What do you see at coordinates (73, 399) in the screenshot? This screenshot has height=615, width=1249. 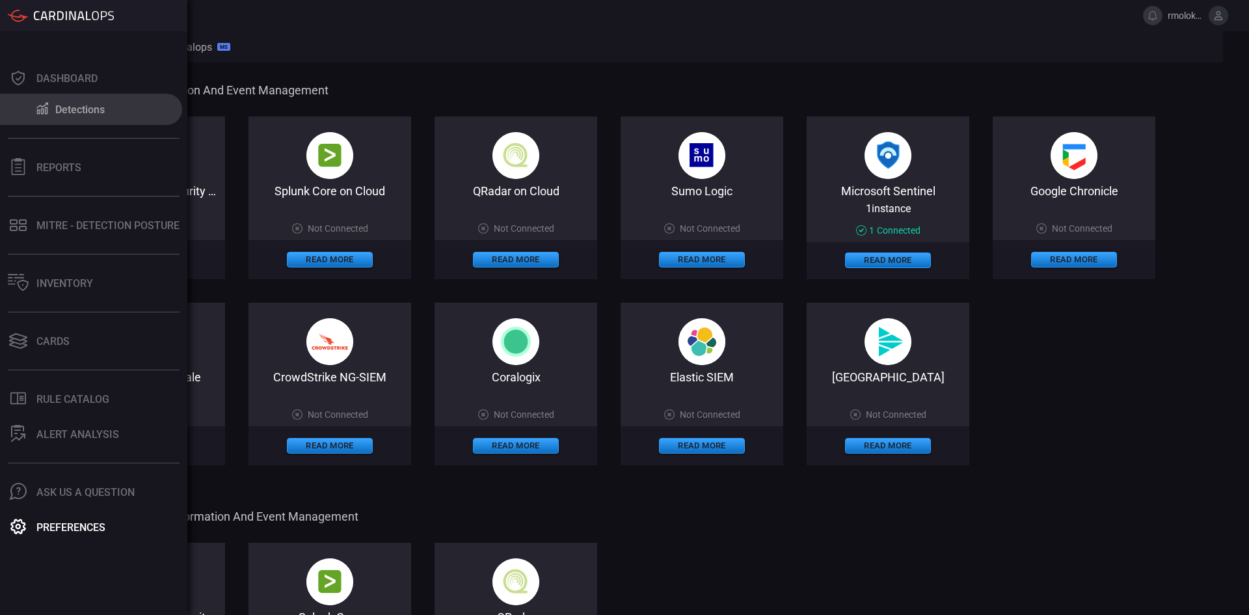 I see `div: Rule Catalog` at bounding box center [73, 399].